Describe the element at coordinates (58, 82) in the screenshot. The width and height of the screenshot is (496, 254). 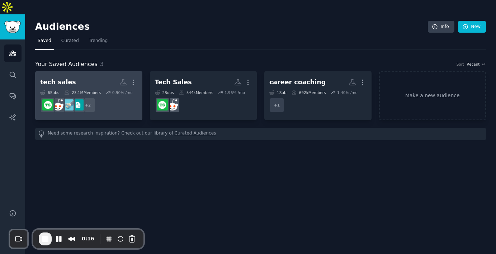
I see `div: tech sales` at that location.